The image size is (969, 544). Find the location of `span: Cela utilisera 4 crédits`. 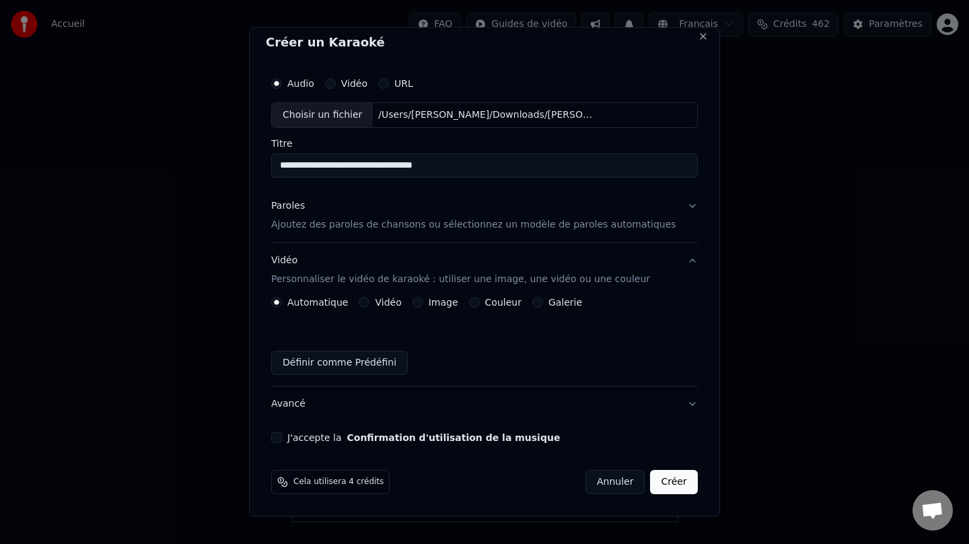

span: Cela utilisera 4 crédits is located at coordinates (339, 482).